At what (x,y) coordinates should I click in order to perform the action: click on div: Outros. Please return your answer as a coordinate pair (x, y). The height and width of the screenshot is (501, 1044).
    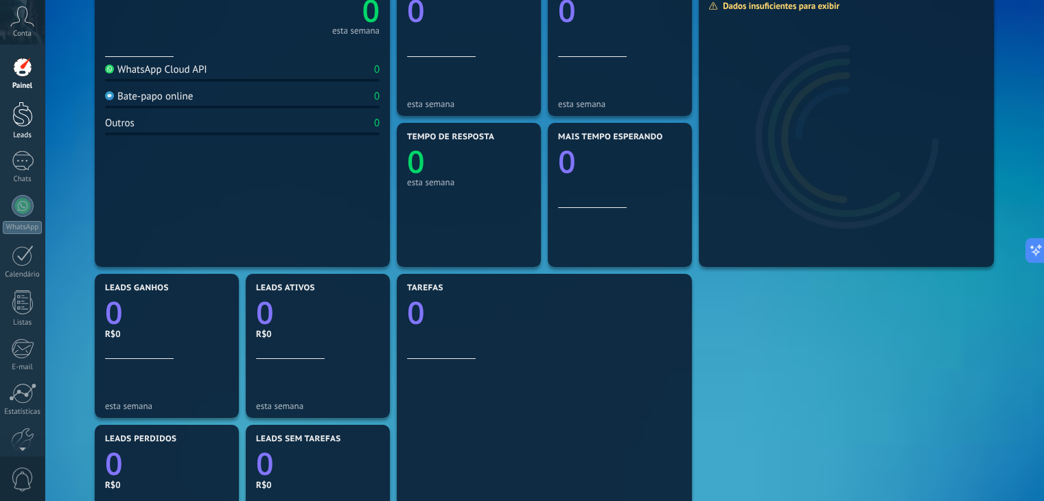
    Looking at the image, I should click on (119, 123).